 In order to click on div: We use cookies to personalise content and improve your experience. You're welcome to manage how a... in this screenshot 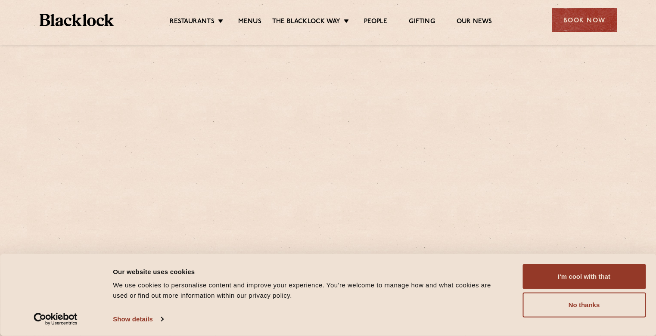, I will do `click(308, 291)`.